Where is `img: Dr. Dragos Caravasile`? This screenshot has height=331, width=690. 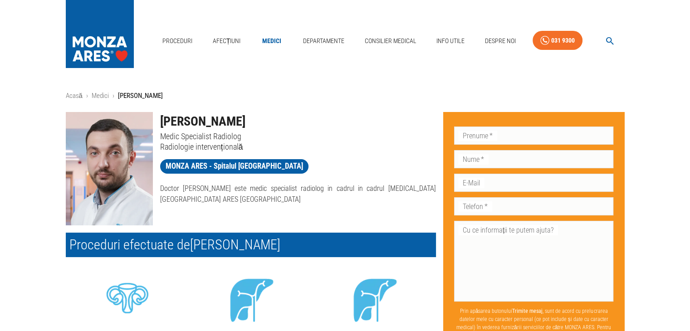
img: Dr. Dragos Caravasile is located at coordinates (109, 169).